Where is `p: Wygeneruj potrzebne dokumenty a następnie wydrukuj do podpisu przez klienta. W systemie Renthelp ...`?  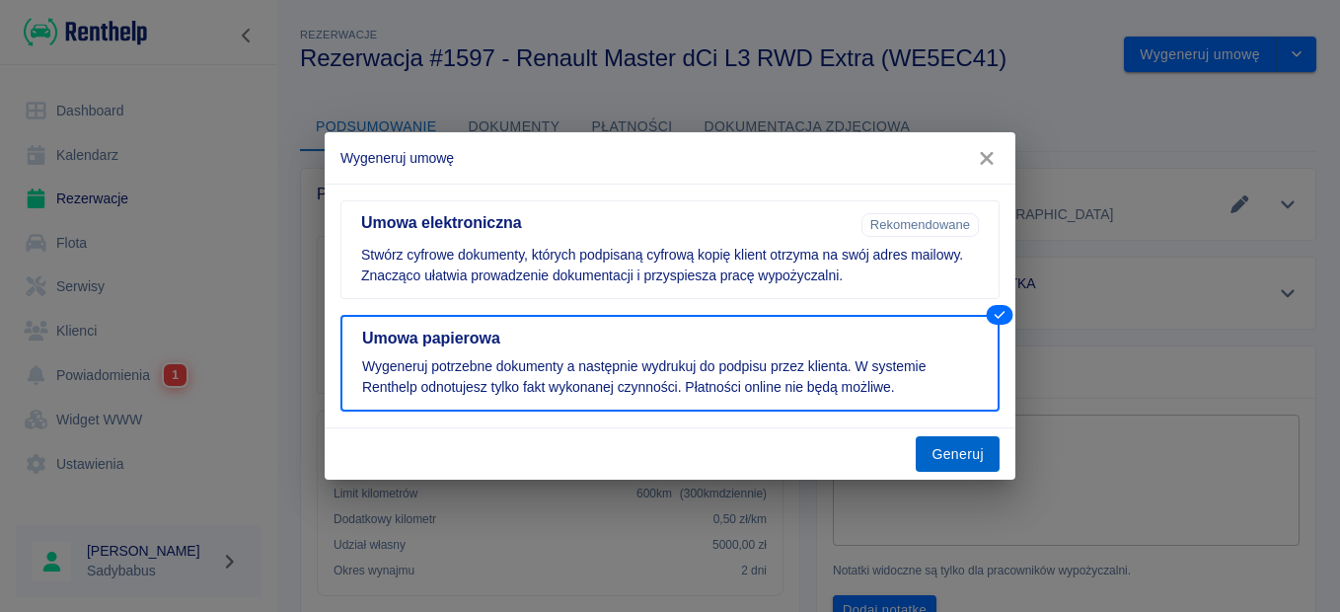 p: Wygeneruj potrzebne dokumenty a następnie wydrukuj do podpisu przez klienta. W systemie Renthelp ... is located at coordinates (670, 377).